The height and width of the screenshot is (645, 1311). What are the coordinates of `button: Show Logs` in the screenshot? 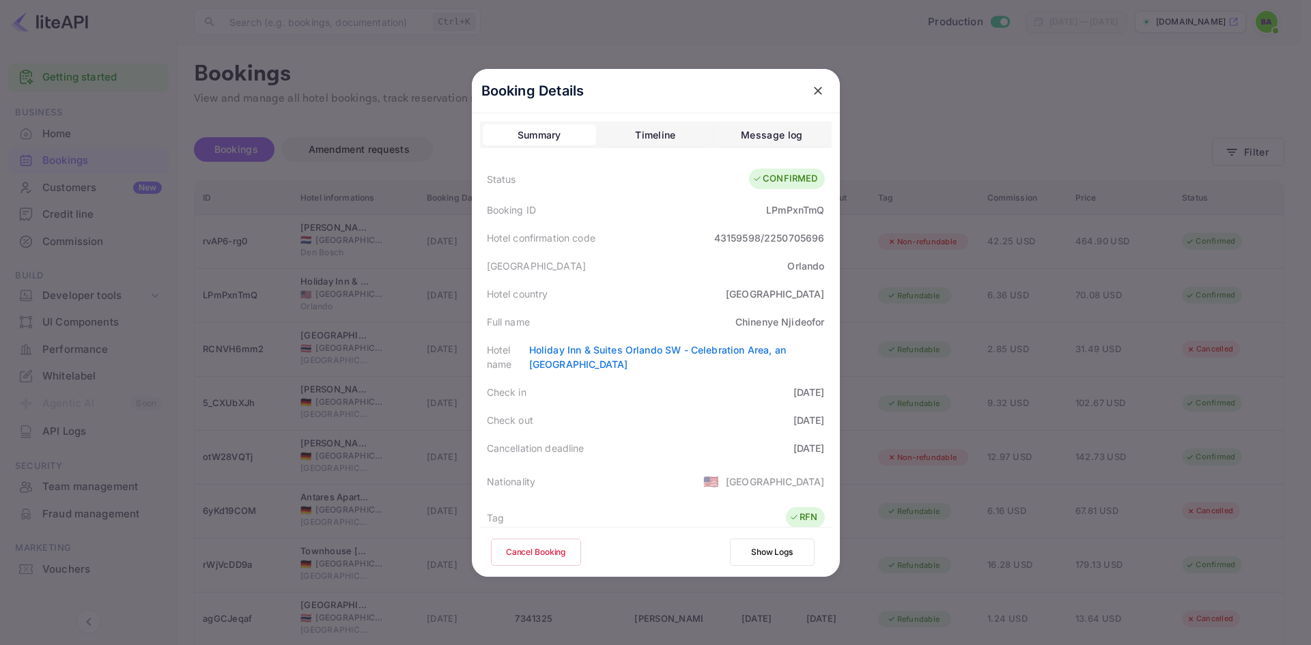 It's located at (772, 552).